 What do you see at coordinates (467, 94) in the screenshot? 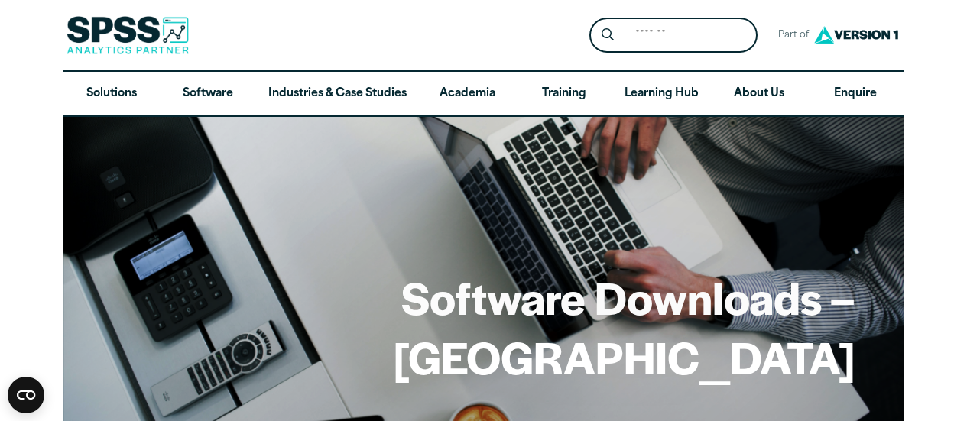
I see `a: Academia` at bounding box center [467, 94].